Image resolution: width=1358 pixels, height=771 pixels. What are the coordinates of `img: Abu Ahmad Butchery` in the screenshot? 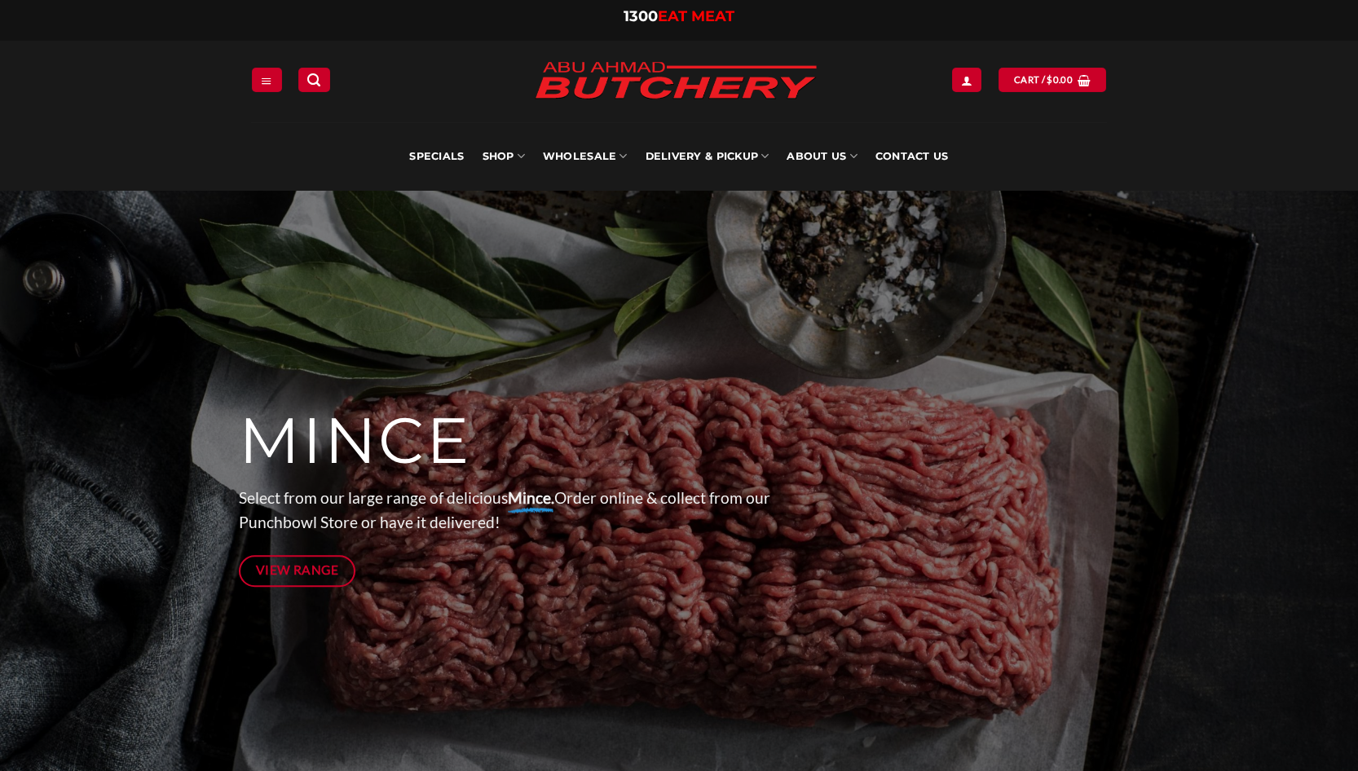 It's located at (676, 82).